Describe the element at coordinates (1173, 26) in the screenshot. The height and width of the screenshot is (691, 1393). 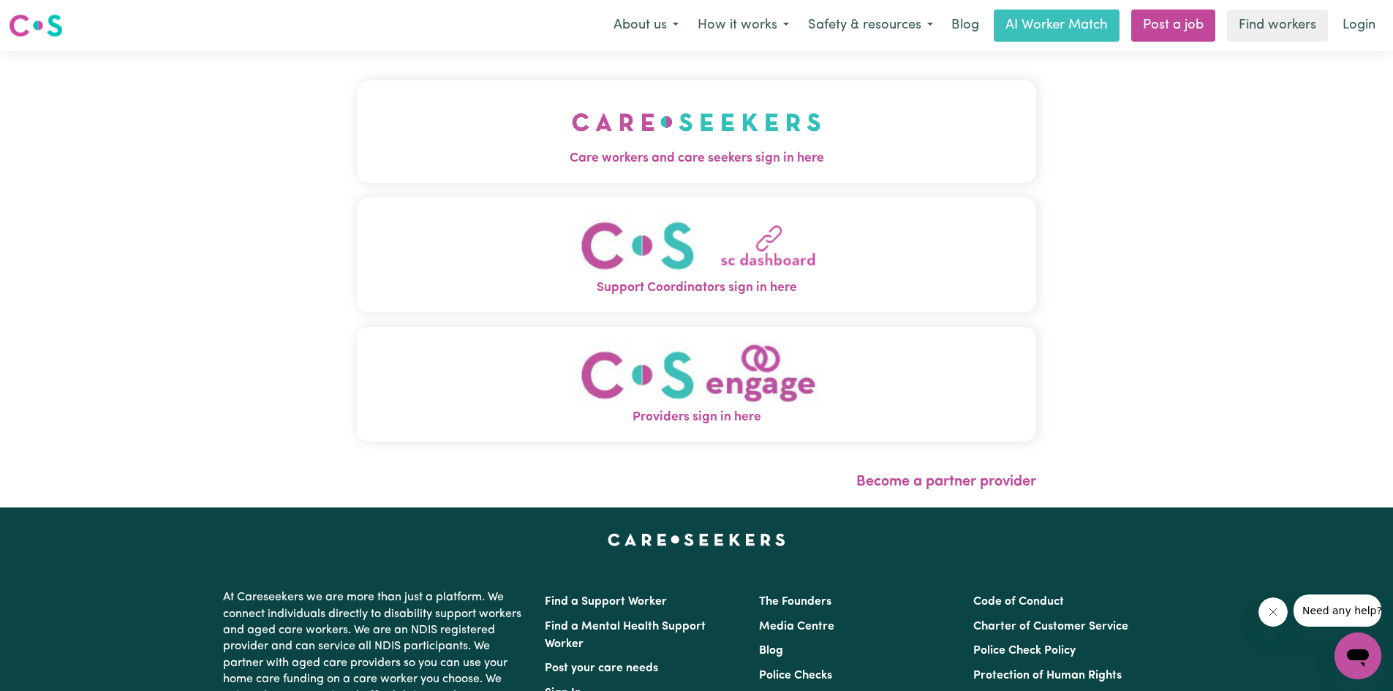
I see `a: Post a job` at that location.